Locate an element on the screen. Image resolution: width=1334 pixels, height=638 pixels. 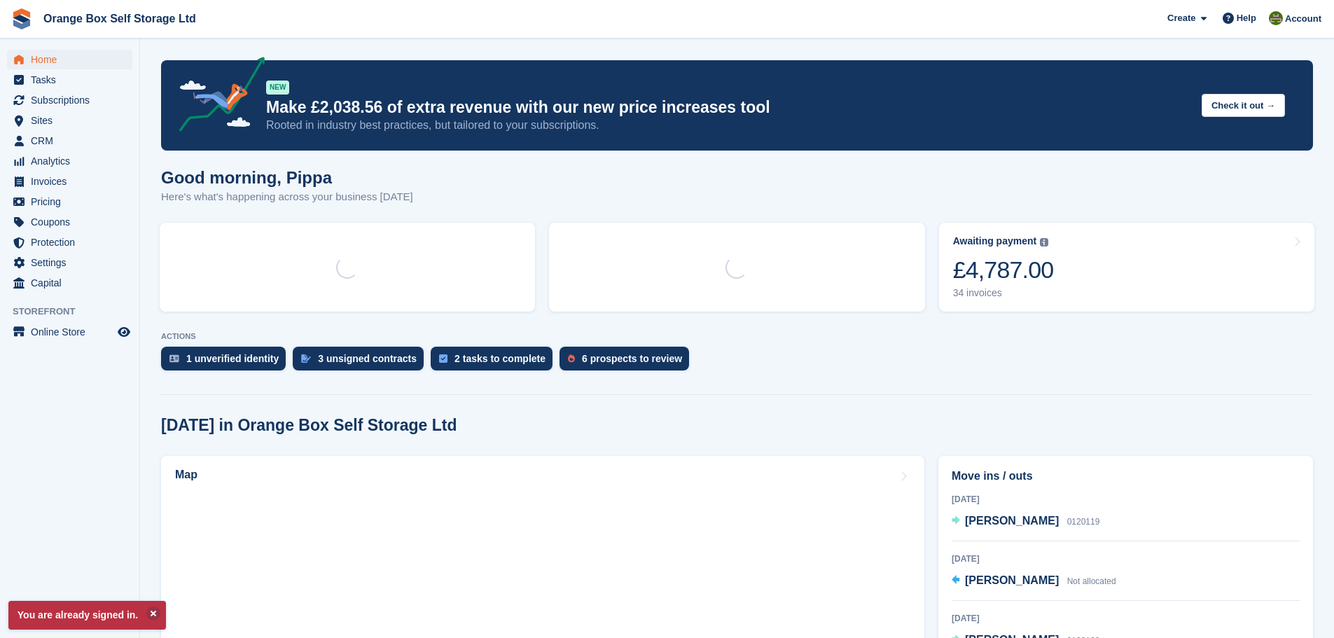
a: 1 unverified identity is located at coordinates (227, 362).